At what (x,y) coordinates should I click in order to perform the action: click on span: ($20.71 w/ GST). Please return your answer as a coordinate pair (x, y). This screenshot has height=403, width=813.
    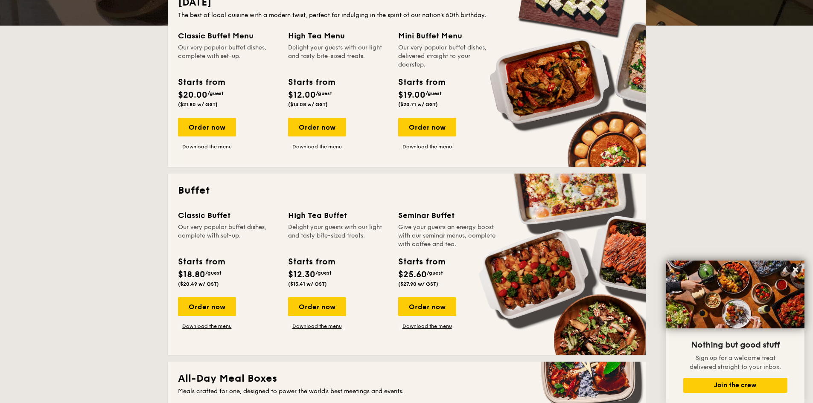
    Looking at the image, I should click on (418, 105).